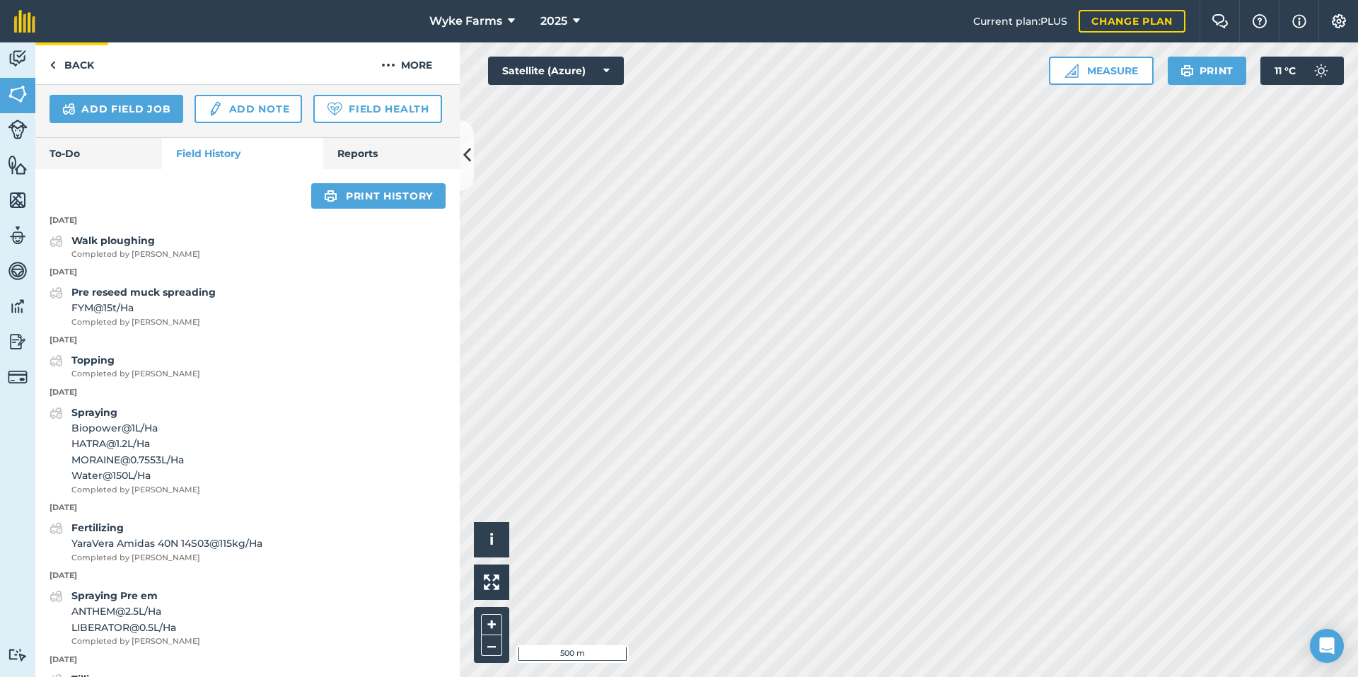  What do you see at coordinates (466, 21) in the screenshot?
I see `span: Wyke Farms` at bounding box center [466, 21].